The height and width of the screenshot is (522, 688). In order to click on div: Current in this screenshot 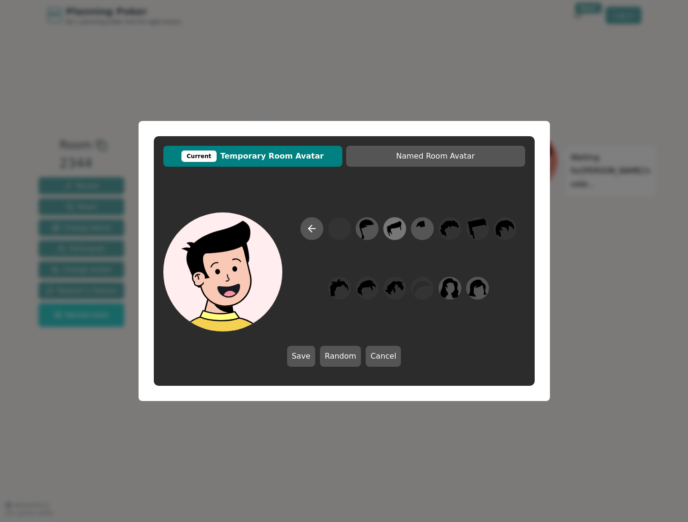, I will do `click(199, 156)`.